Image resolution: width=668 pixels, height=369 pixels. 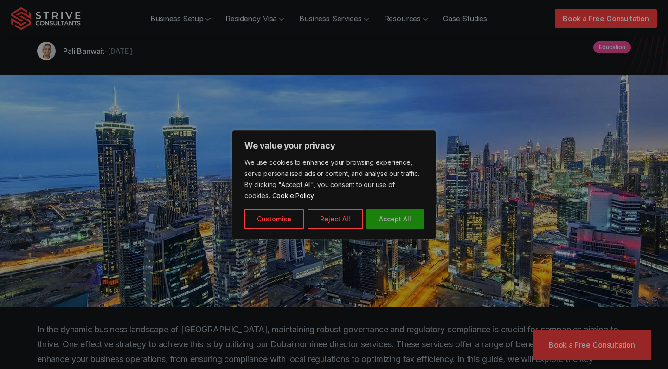 I want to click on div: We value your privacy, so click(x=334, y=185).